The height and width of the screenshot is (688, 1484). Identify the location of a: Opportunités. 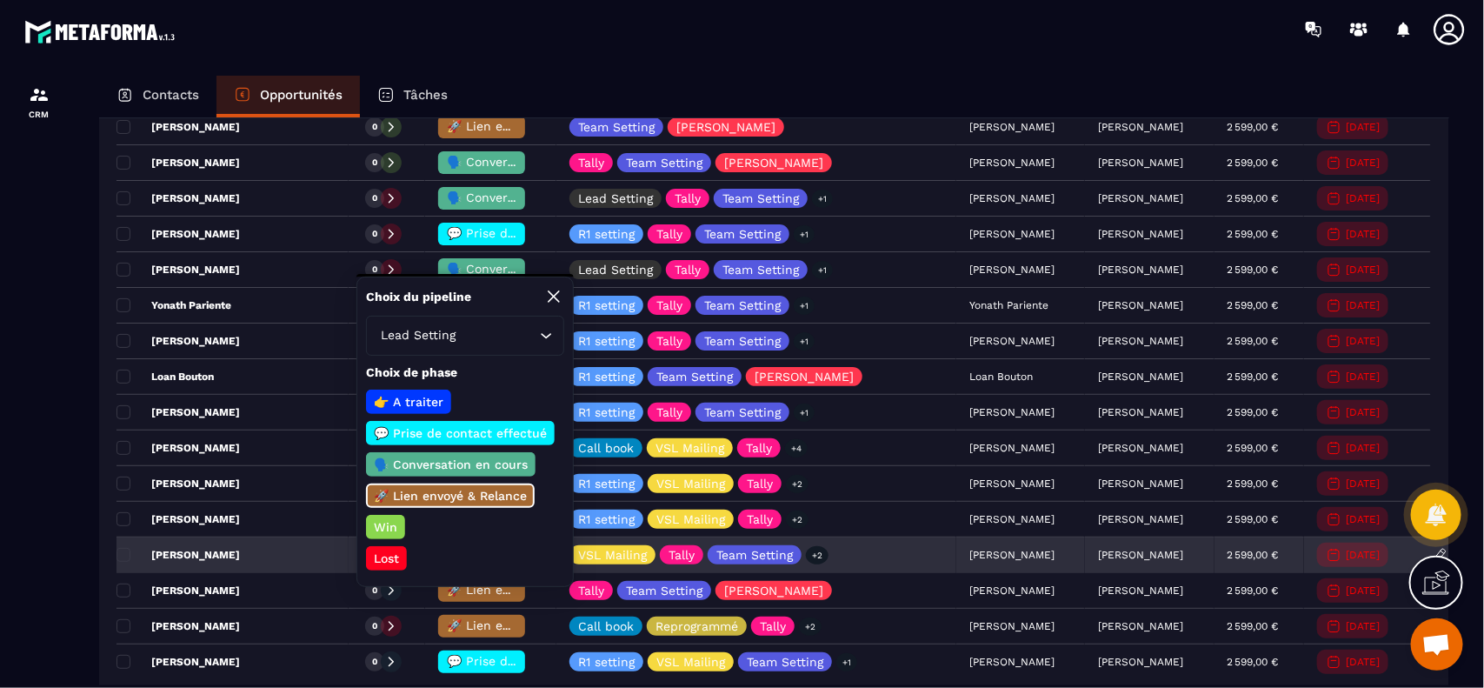
(288, 97).